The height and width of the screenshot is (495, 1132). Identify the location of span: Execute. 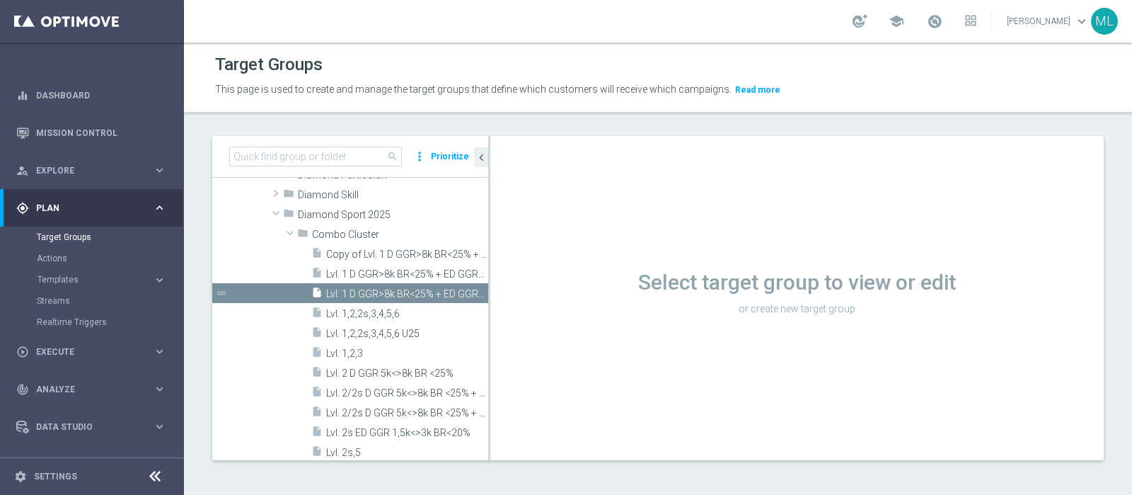
(94, 352).